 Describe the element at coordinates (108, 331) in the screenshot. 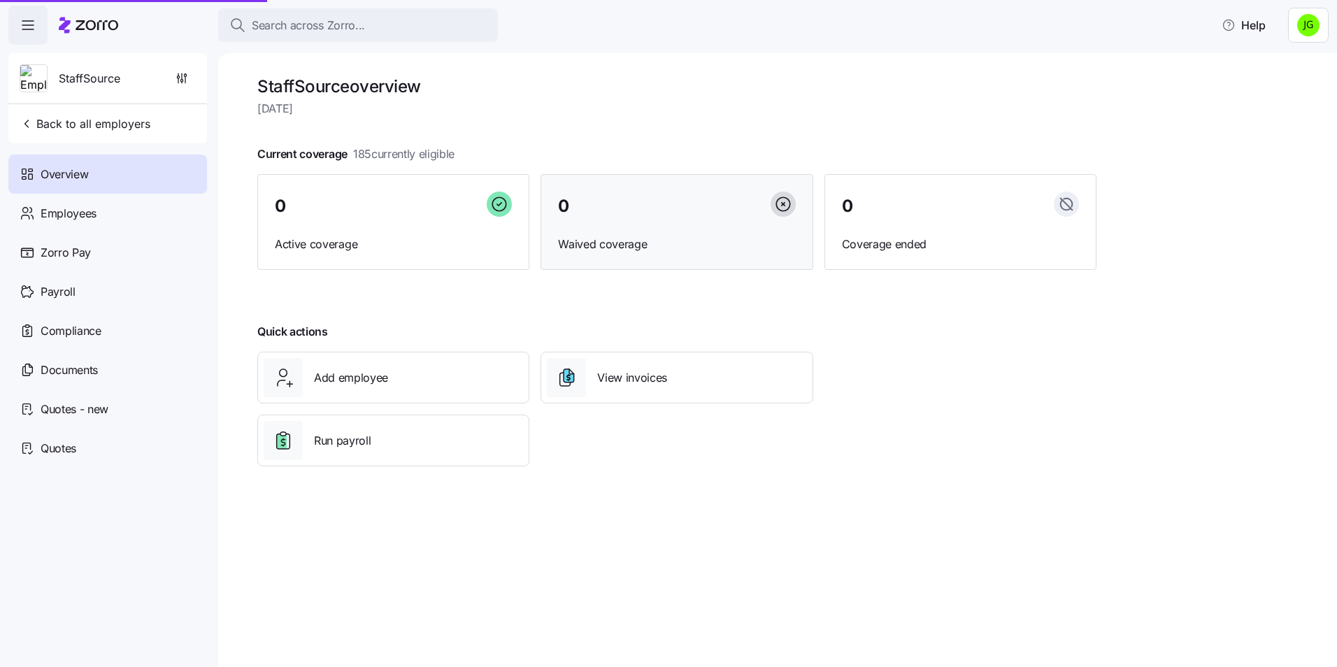

I see `a: Compliance` at that location.